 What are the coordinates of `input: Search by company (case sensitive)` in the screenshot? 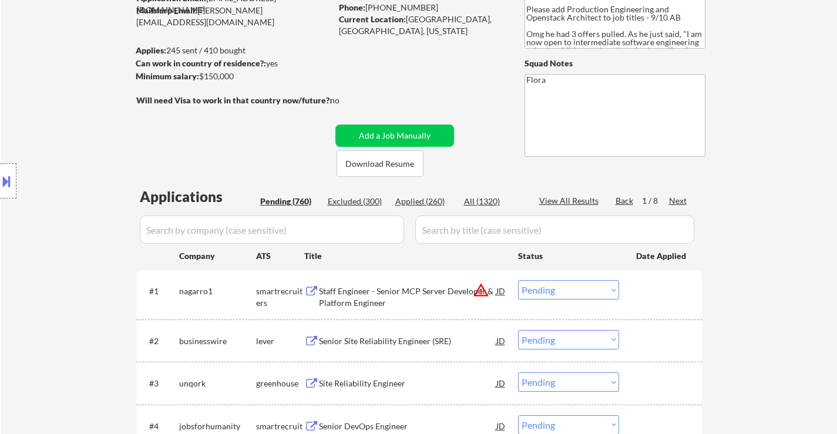 It's located at (272, 230).